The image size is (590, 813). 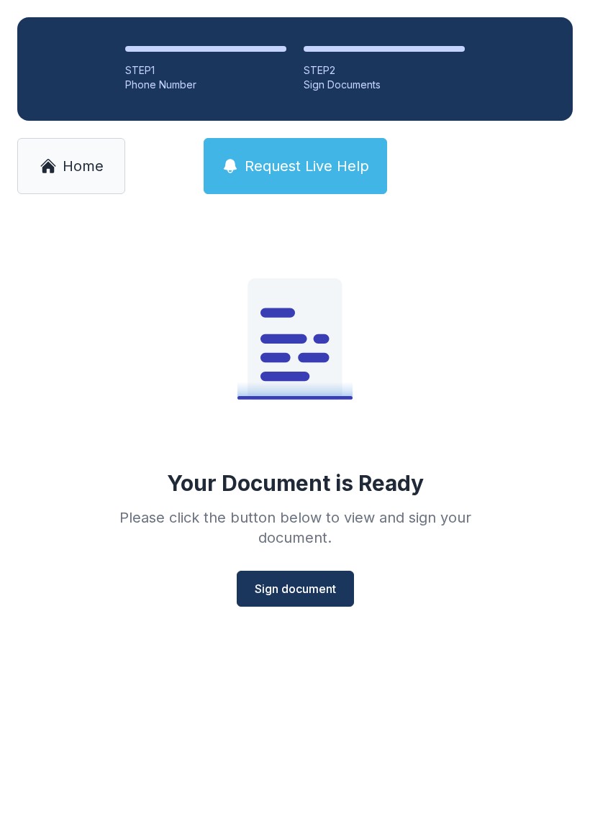 What do you see at coordinates (206, 70) in the screenshot?
I see `div: STEP 1` at bounding box center [206, 70].